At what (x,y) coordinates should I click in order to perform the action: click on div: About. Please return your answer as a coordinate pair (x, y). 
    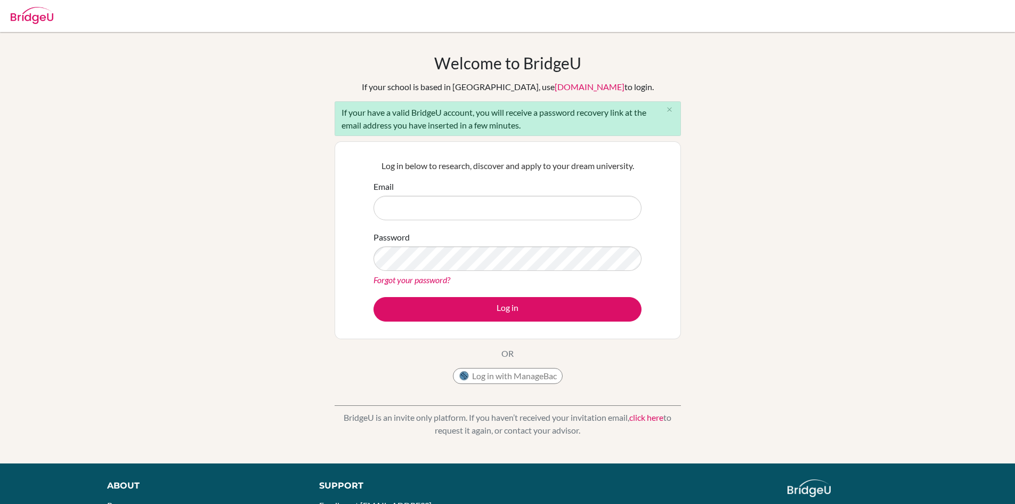
    Looking at the image, I should click on (201, 486).